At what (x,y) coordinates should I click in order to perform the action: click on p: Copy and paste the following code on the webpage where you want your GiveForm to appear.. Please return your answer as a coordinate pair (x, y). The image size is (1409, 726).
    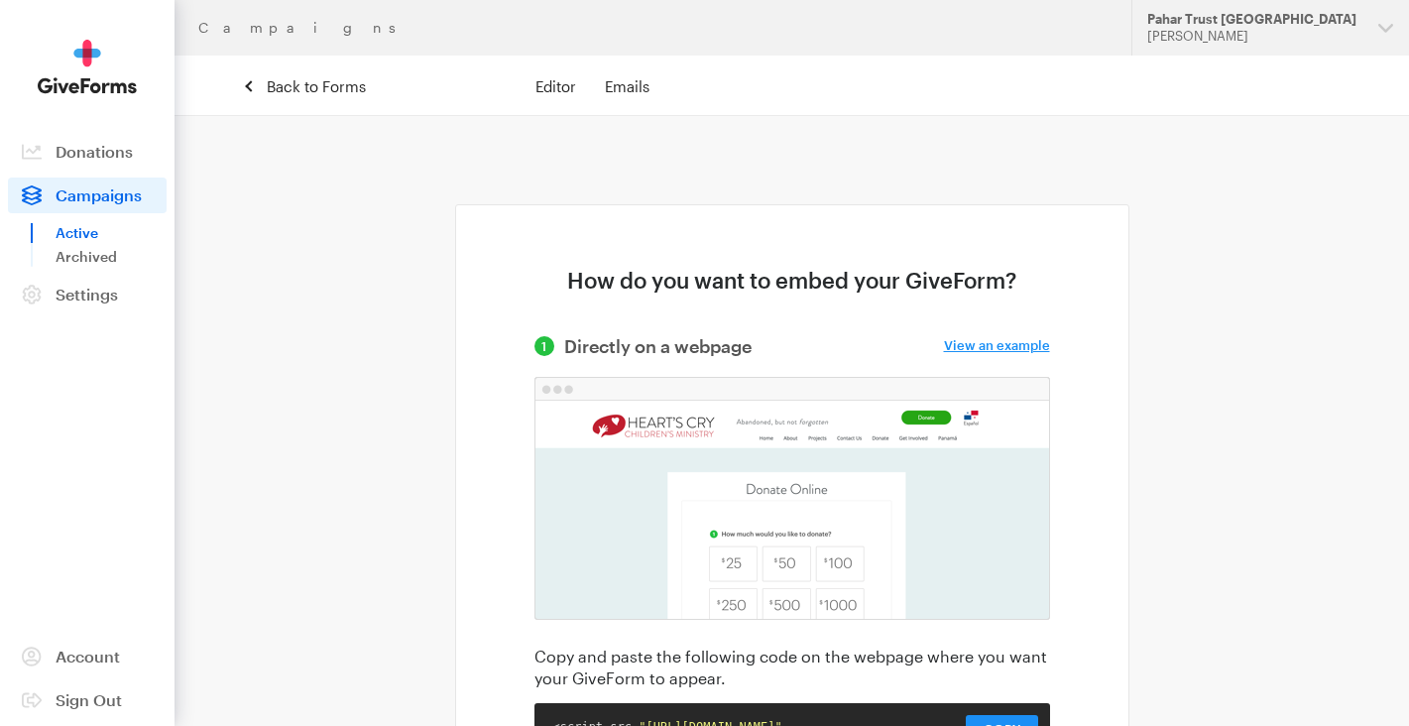
    Looking at the image, I should click on (792, 667).